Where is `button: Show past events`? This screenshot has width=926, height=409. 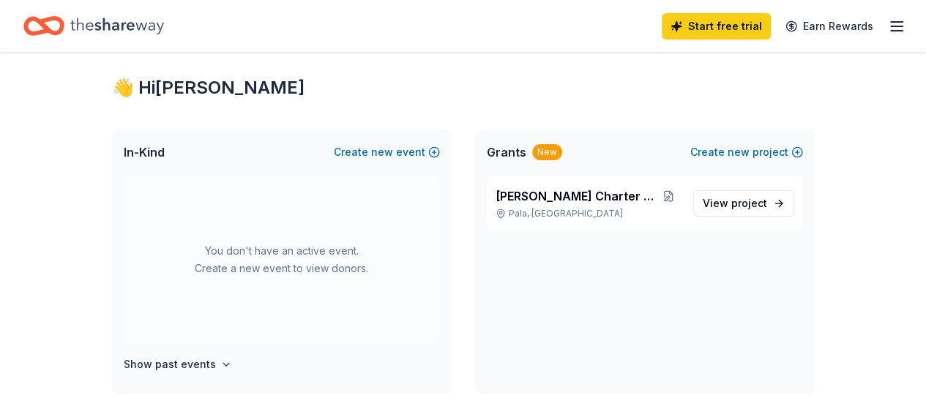 button: Show past events is located at coordinates (178, 365).